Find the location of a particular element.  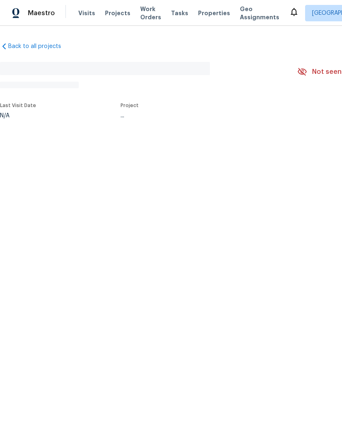

span: Properties is located at coordinates (214, 13).